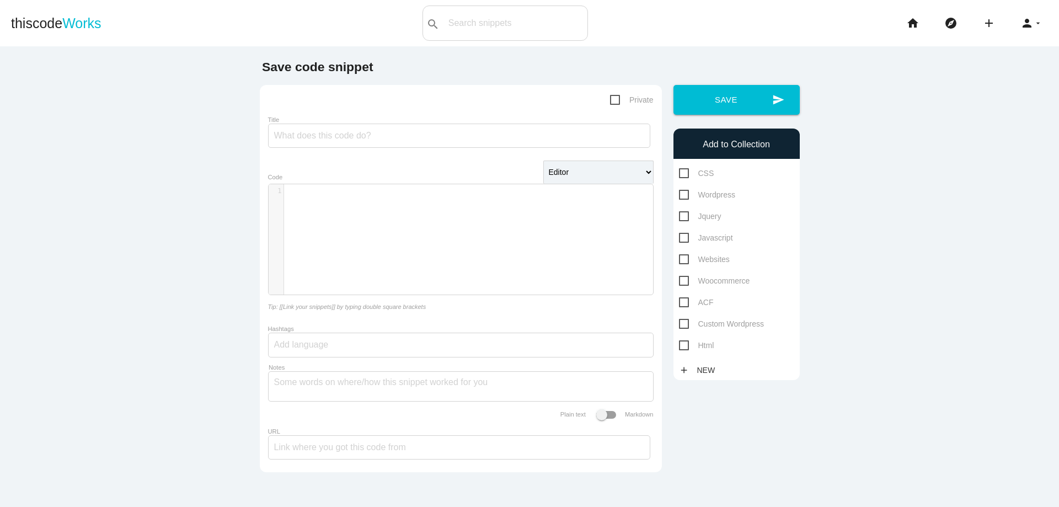  I want to click on i: send, so click(778, 100).